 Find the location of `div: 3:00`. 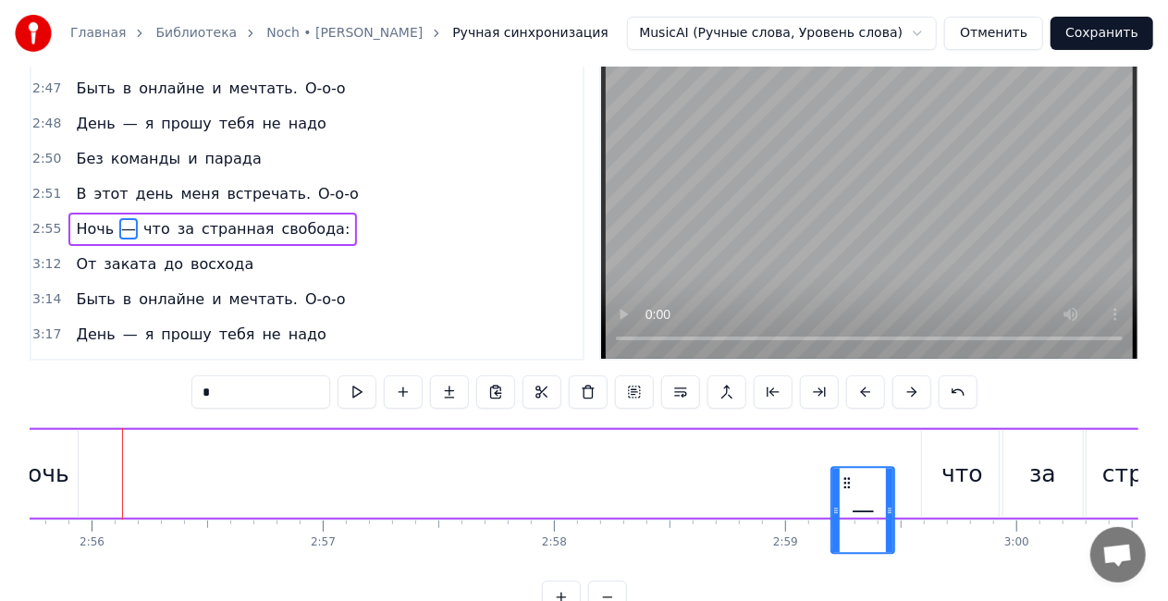

div: 3:00 is located at coordinates (1016, 543).